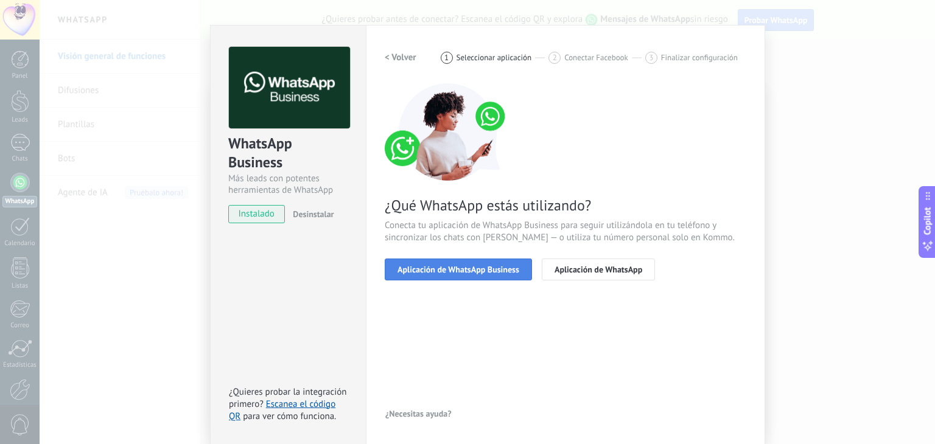 The height and width of the screenshot is (444, 935). I want to click on span: 2, so click(555, 57).